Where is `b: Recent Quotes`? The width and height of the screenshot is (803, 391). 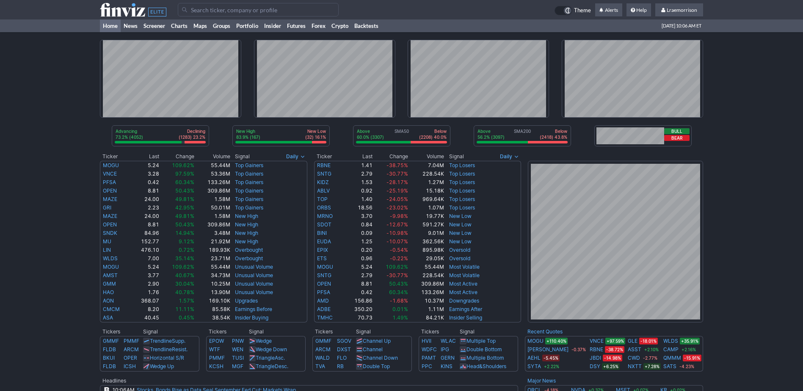
b: Recent Quotes is located at coordinates (545, 332).